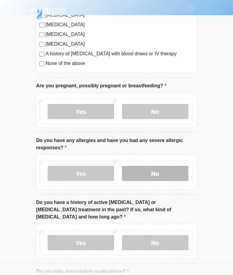 The image size is (233, 275). I want to click on input: None of the above, so click(42, 64).